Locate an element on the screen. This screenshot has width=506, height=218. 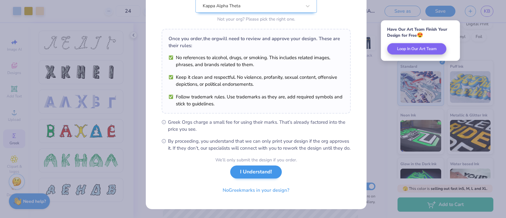
div: We’ll only submit the design if you order. is located at coordinates (256, 160).